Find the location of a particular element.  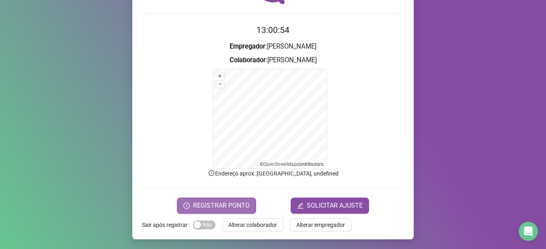

span: REGISTRAR PONTO is located at coordinates (221, 206).